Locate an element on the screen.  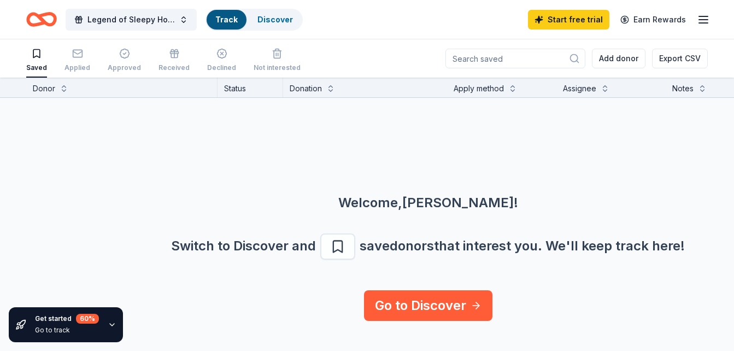
button: TrackDiscover is located at coordinates (254, 20).